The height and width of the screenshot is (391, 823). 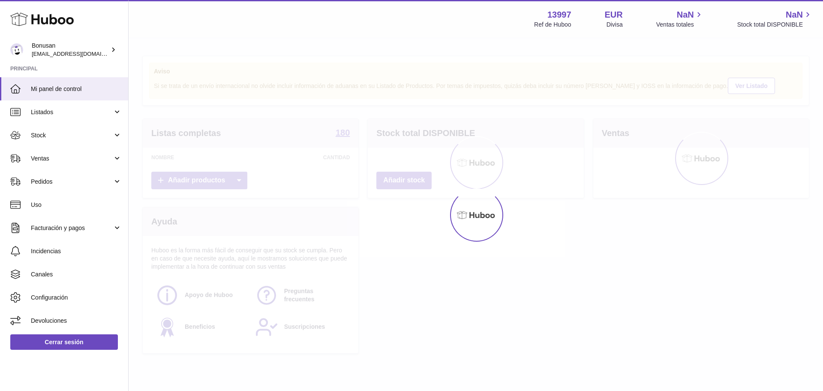 What do you see at coordinates (76, 205) in the screenshot?
I see `span: Uso` at bounding box center [76, 205].